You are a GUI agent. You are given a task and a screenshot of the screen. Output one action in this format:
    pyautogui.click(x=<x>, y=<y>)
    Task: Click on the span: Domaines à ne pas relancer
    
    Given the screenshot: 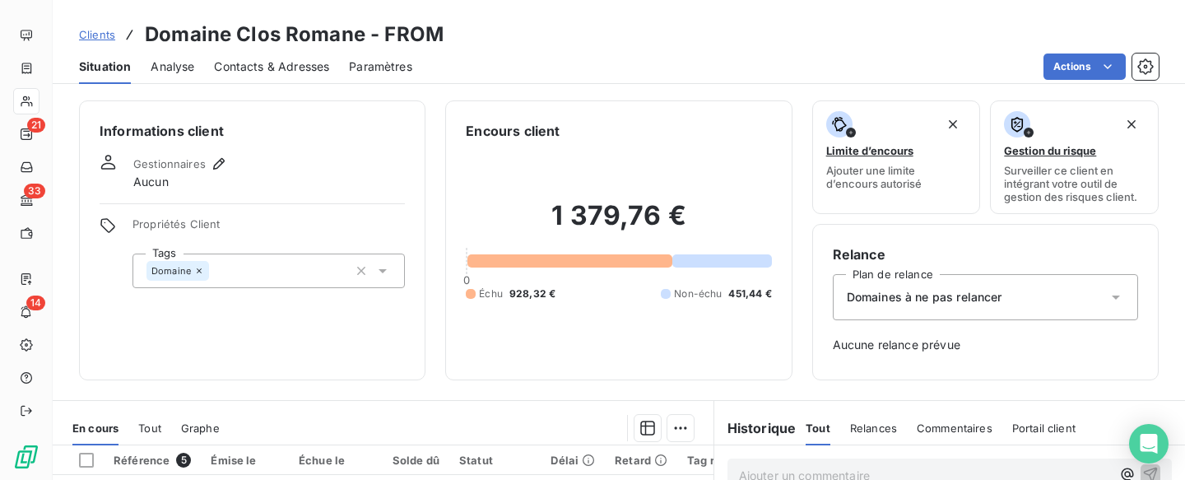 What is the action you would take?
    pyautogui.click(x=924, y=297)
    